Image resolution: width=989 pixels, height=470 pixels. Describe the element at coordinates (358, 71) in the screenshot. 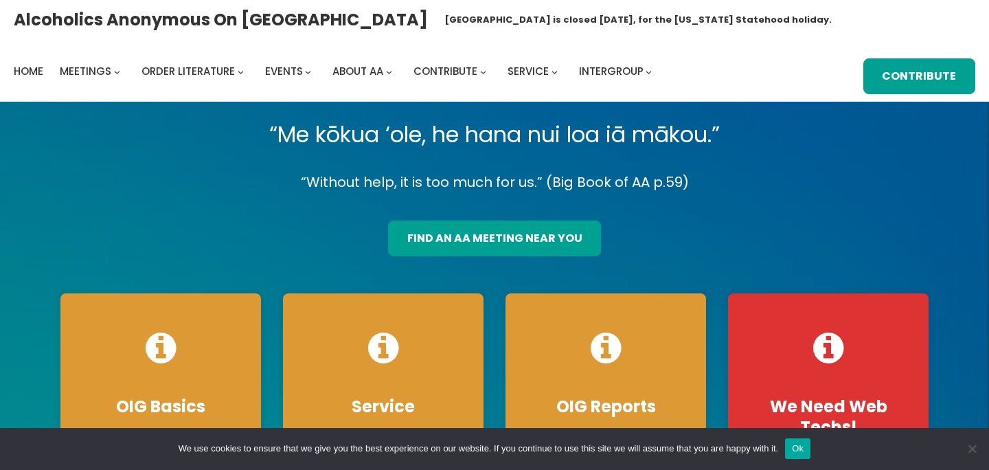

I see `a: About AA` at that location.